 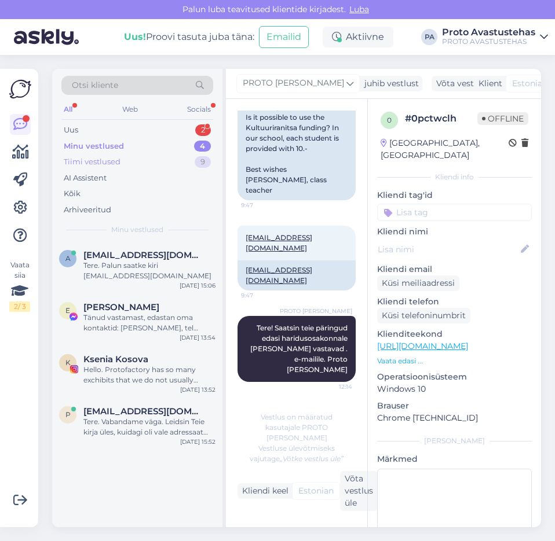 What do you see at coordinates (454, 377) in the screenshot?
I see `p: Operatsioonisüsteem` at bounding box center [454, 377].